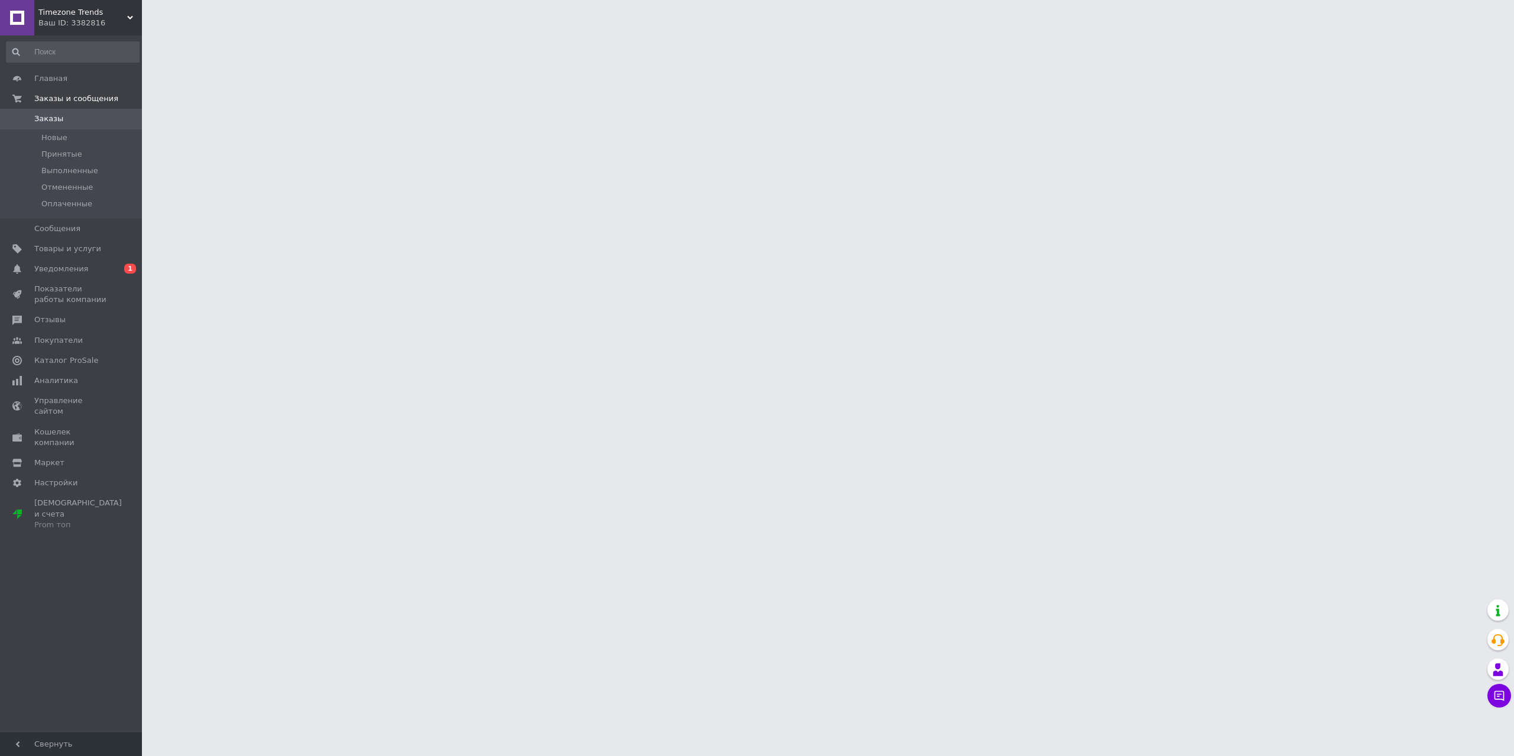  I want to click on span: Оплаченные, so click(67, 204).